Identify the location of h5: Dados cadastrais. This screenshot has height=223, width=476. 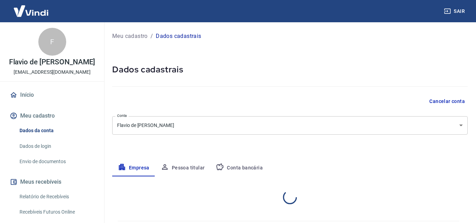
(290, 70).